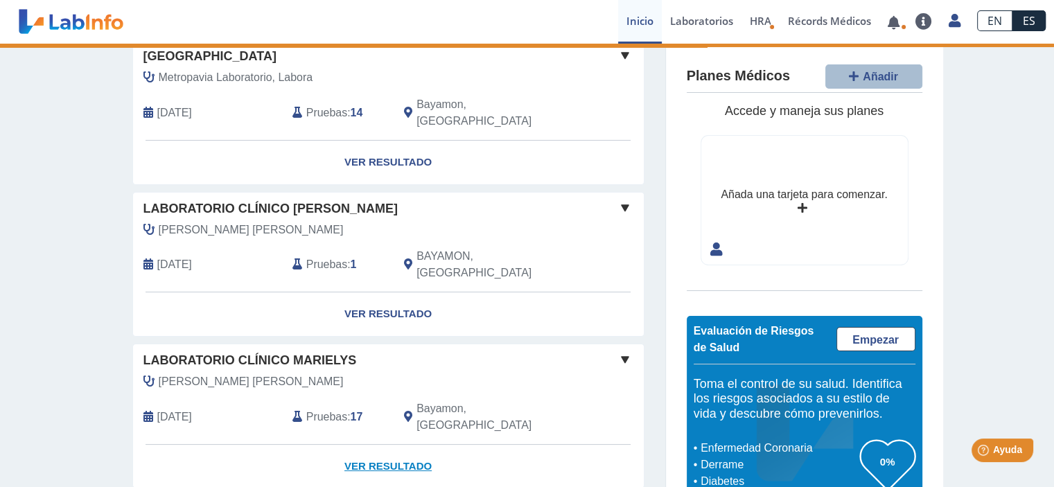 The image size is (1054, 487). What do you see at coordinates (357, 112) in the screenshot?
I see `b: 14` at bounding box center [357, 112].